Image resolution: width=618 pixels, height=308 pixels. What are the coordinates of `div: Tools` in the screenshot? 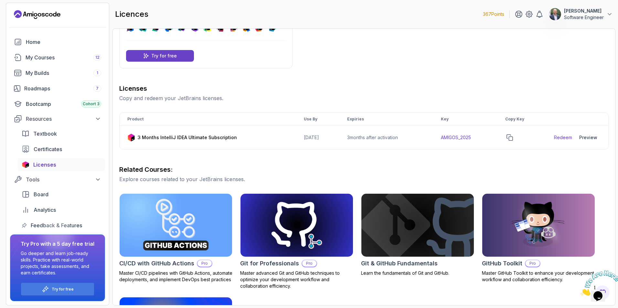 It's located at (63, 180).